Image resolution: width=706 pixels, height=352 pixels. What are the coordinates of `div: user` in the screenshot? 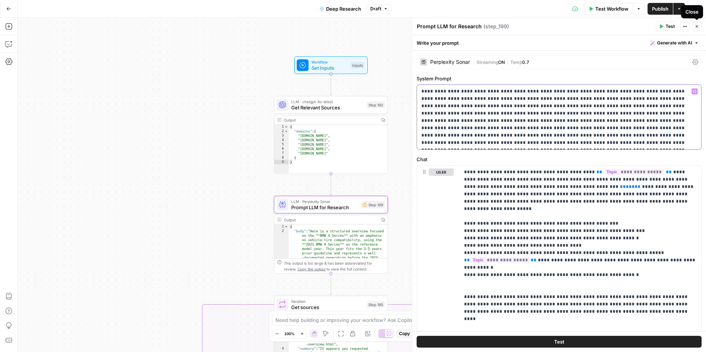 It's located at (435, 253).